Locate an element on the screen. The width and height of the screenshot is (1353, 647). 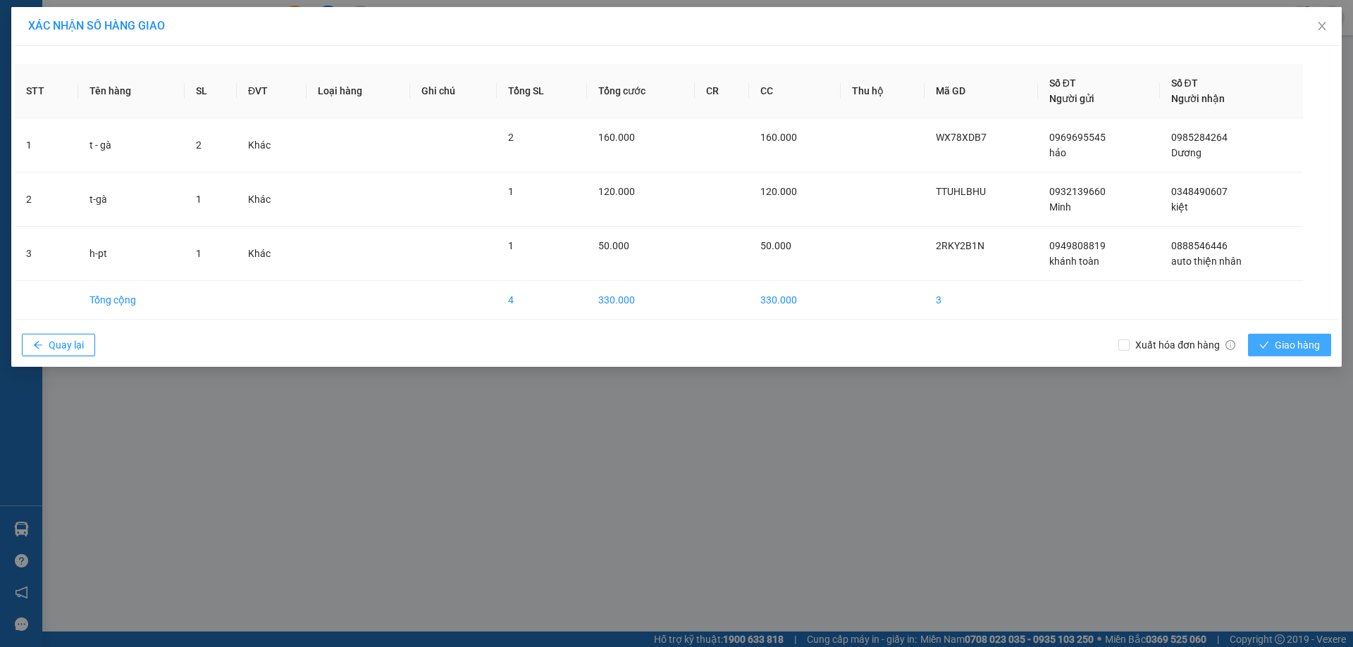
th: SL is located at coordinates (211, 91).